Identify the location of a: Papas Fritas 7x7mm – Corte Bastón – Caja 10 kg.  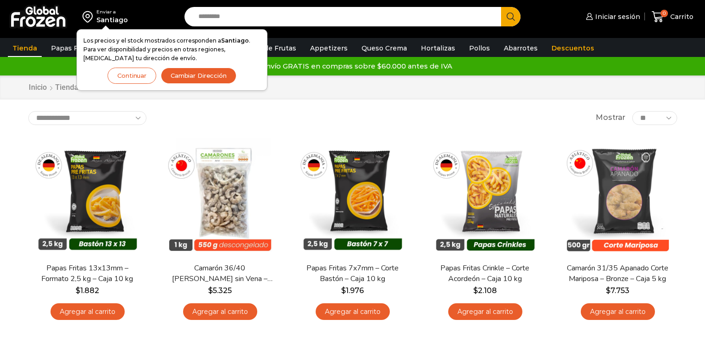
(352, 274).